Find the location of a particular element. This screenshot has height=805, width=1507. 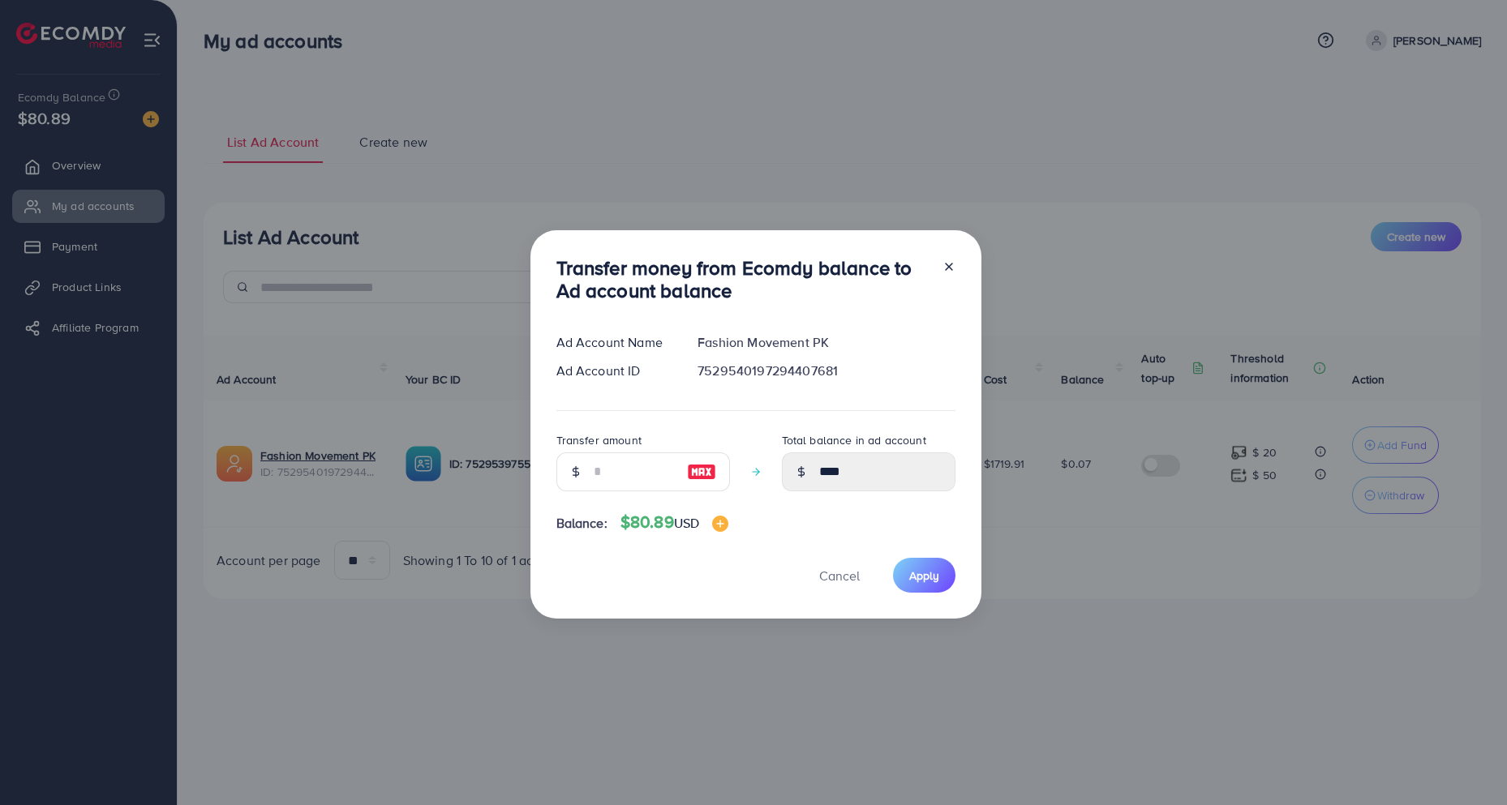

label: Total balance in ad account is located at coordinates (854, 440).